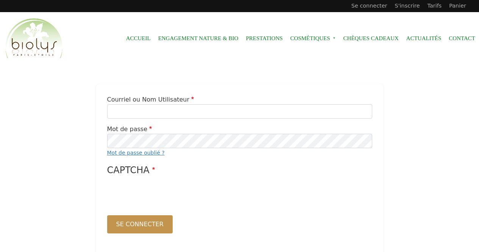  What do you see at coordinates (240, 170) in the screenshot?
I see `legend: CAPTCHA` at bounding box center [240, 170].